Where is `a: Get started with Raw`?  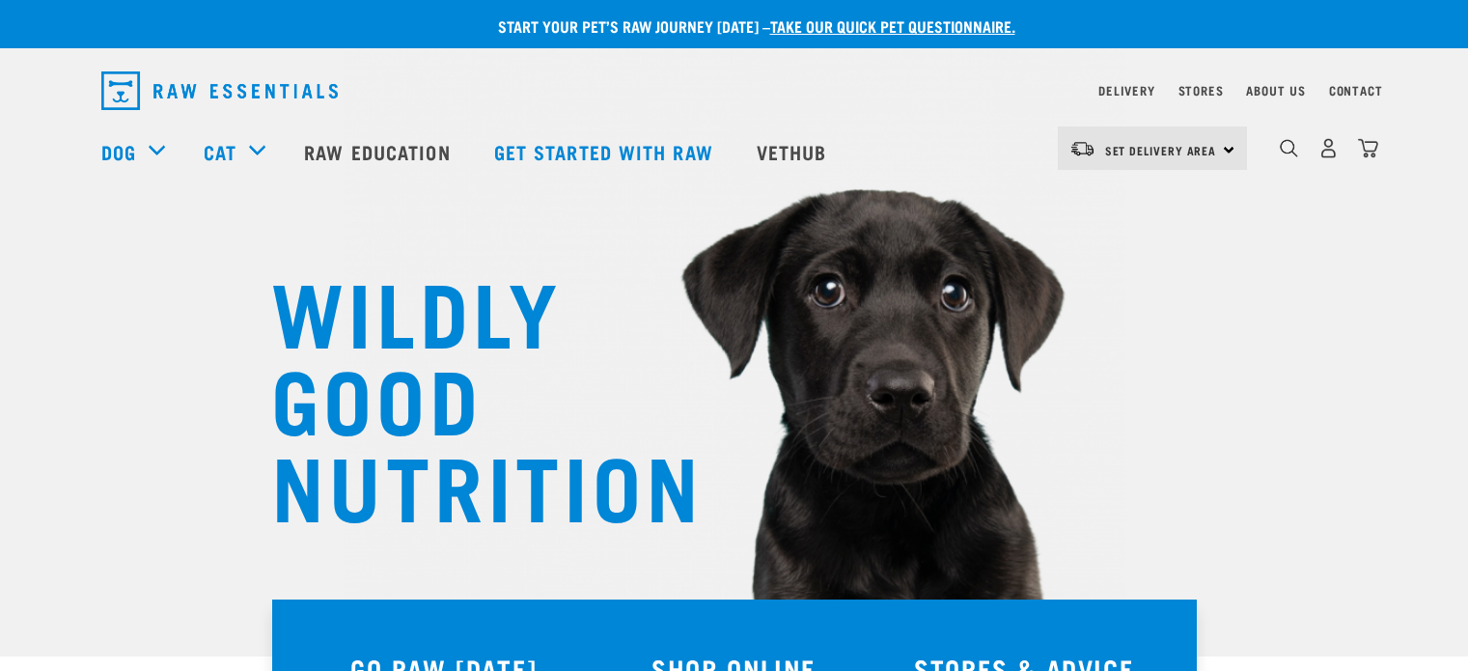 a: Get started with Raw is located at coordinates (606, 152).